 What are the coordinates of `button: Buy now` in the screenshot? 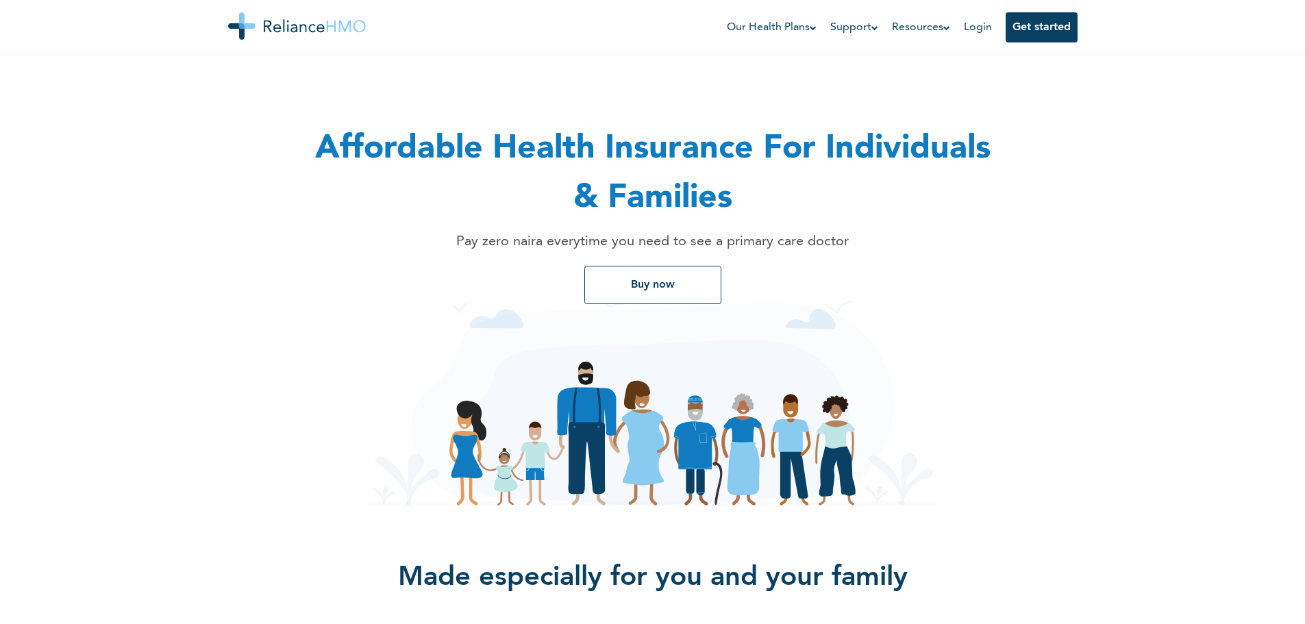 It's located at (653, 285).